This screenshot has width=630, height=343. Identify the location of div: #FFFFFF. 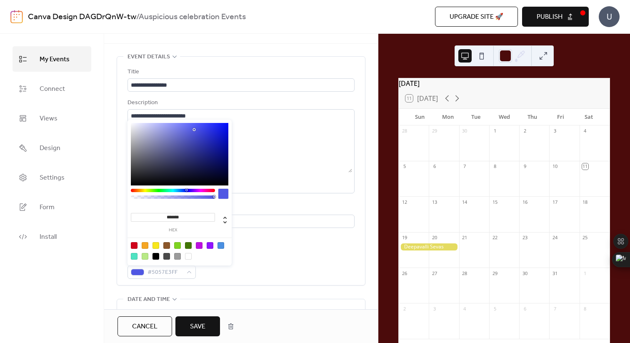
(188, 256).